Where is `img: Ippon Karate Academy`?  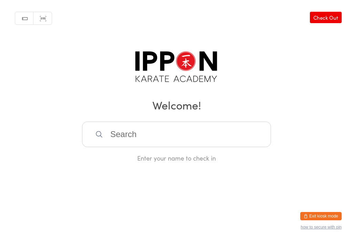
img: Ippon Karate Academy is located at coordinates (177, 68).